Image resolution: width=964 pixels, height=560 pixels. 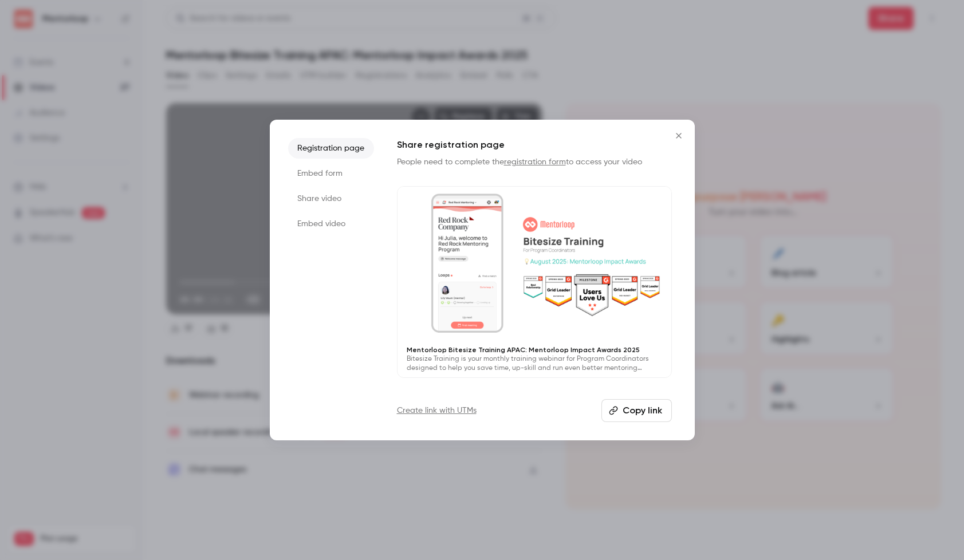 I want to click on p: Mentorloop Bitesize Training APAC: Mentorloop Impact Awards 2025, so click(x=534, y=350).